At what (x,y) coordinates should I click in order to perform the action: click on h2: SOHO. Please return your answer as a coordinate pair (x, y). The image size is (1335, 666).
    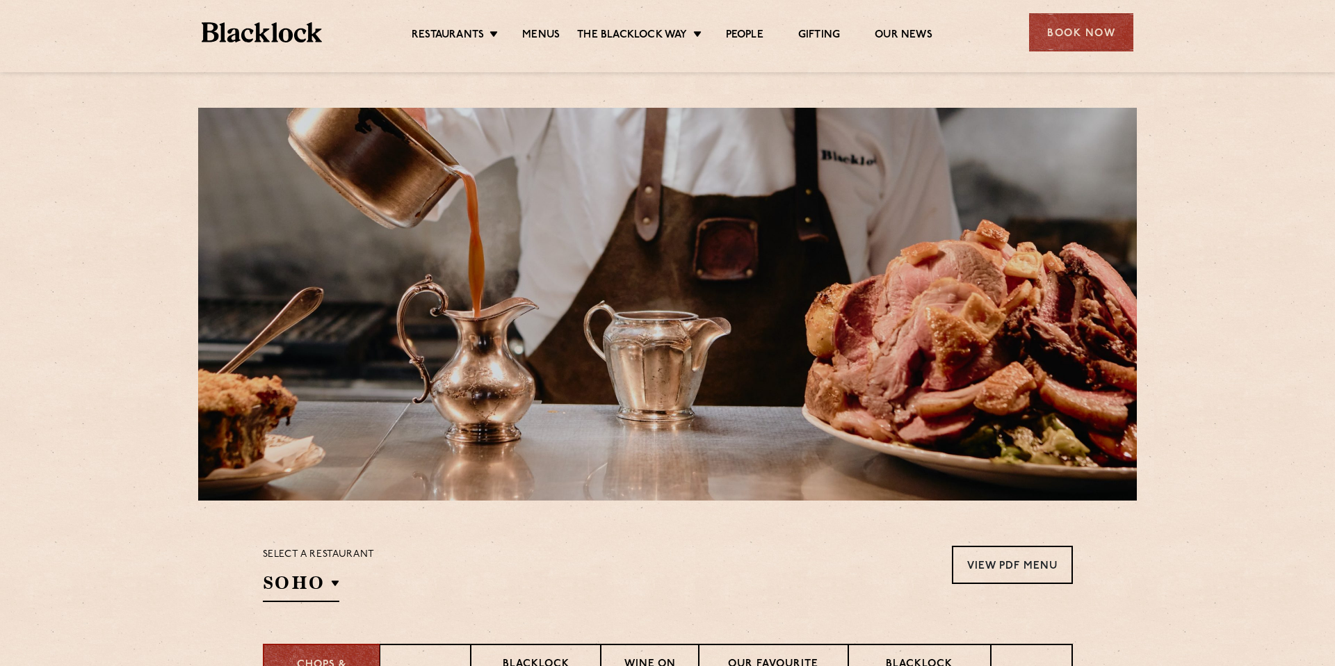
    Looking at the image, I should click on (301, 586).